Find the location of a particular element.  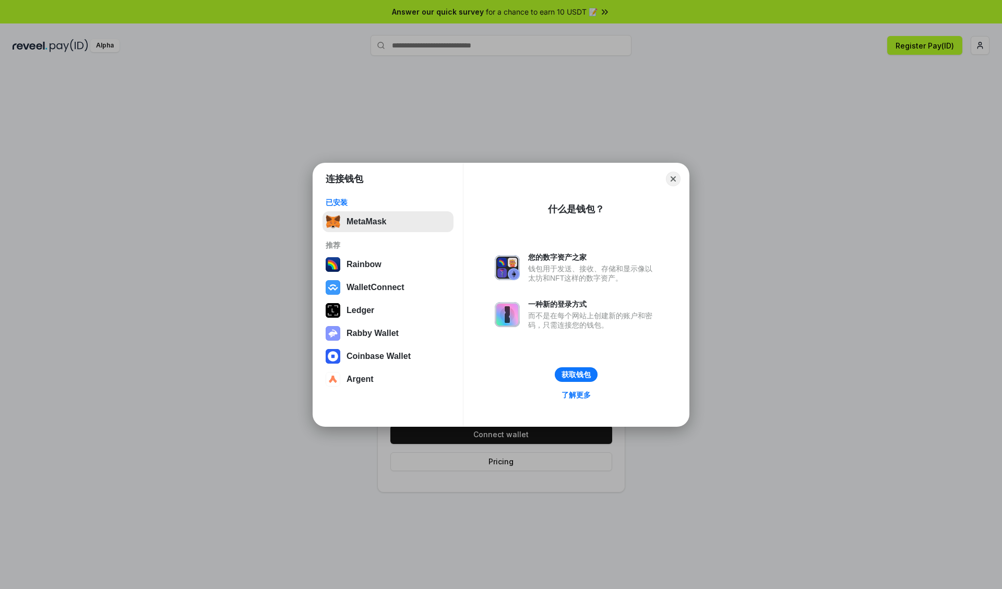

div: WalletConnect is located at coordinates (375, 288).